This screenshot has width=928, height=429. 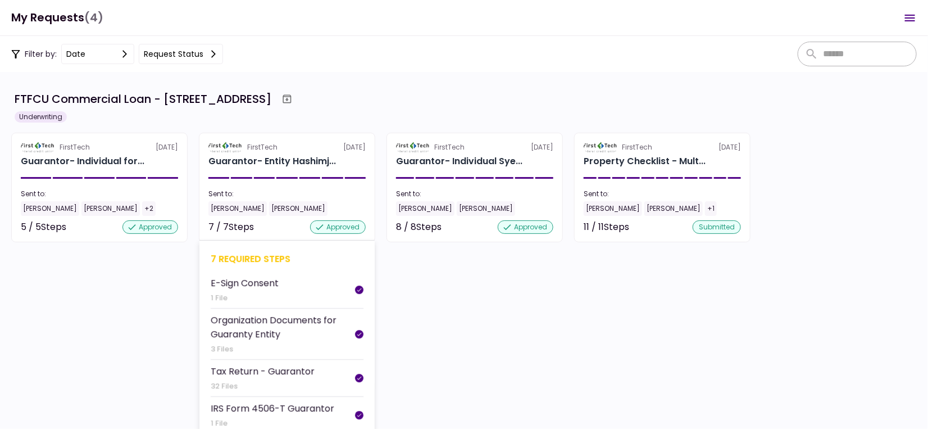 What do you see at coordinates (98, 54) in the screenshot?
I see `button: date` at bounding box center [98, 54].